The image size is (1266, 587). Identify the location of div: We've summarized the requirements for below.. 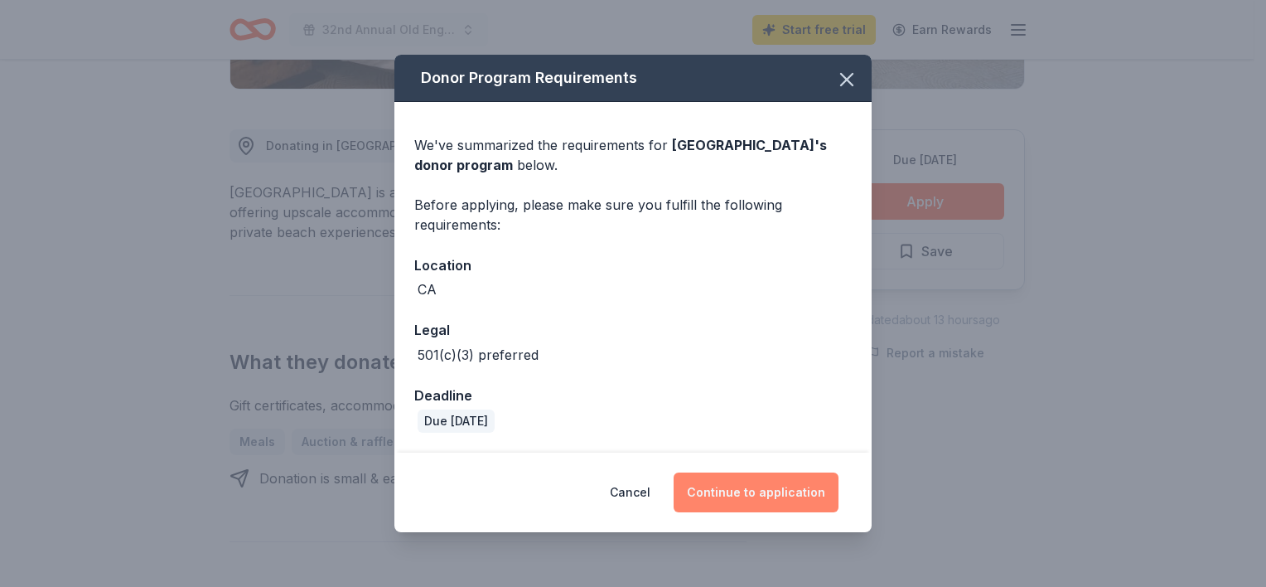
(633, 155).